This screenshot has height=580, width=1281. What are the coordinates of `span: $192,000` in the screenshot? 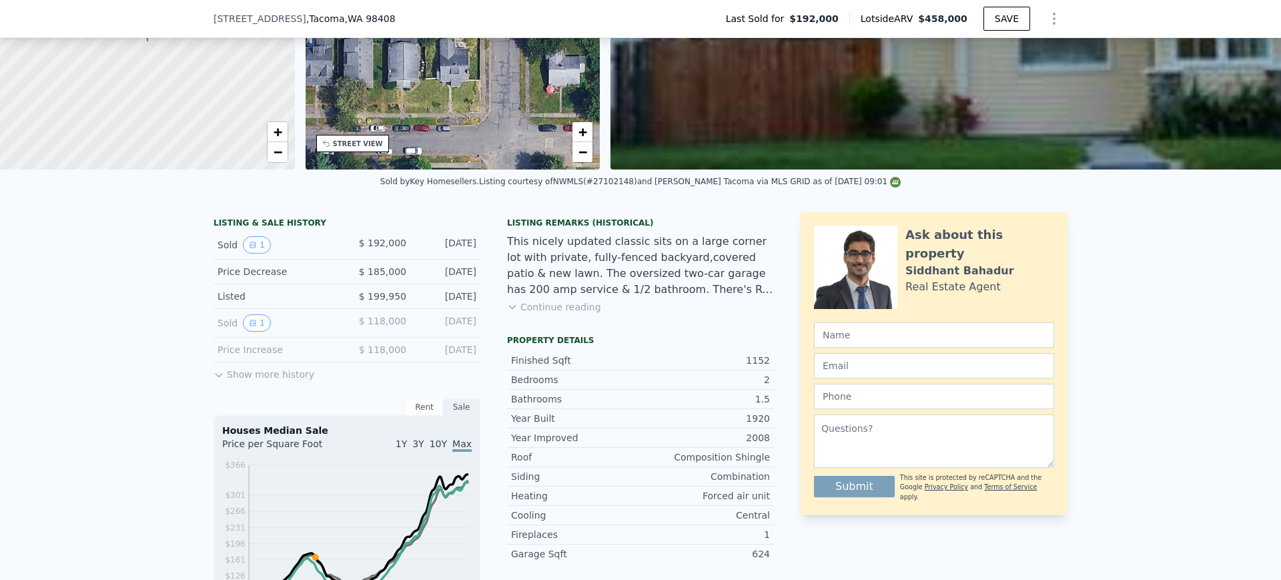 It's located at (814, 19).